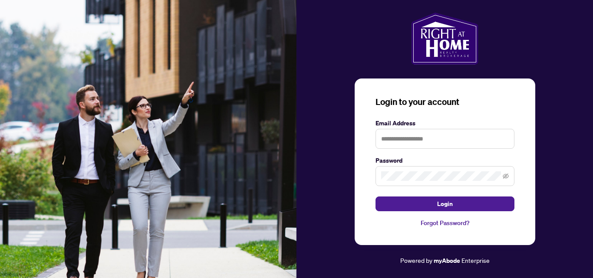  Describe the element at coordinates (445, 223) in the screenshot. I see `a: Forgot Password?` at that location.